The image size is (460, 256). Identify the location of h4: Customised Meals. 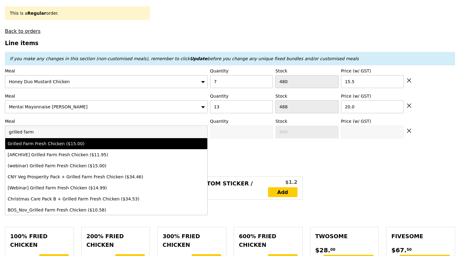
(230, 209).